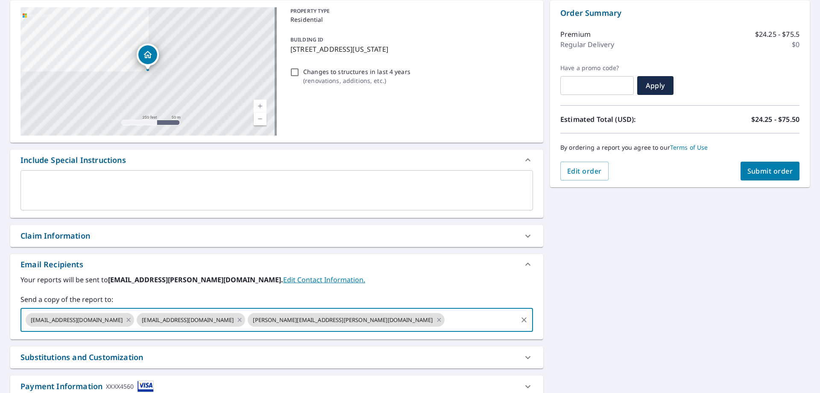 Image resolution: width=820 pixels, height=393 pixels. I want to click on p: BUILDING ID, so click(307, 39).